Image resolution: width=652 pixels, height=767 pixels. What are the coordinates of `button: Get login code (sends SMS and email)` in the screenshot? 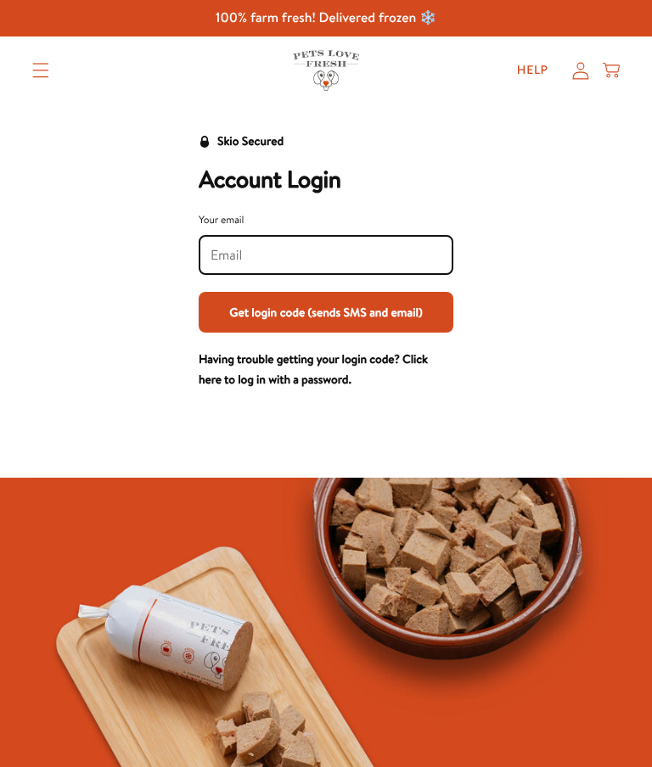 It's located at (326, 312).